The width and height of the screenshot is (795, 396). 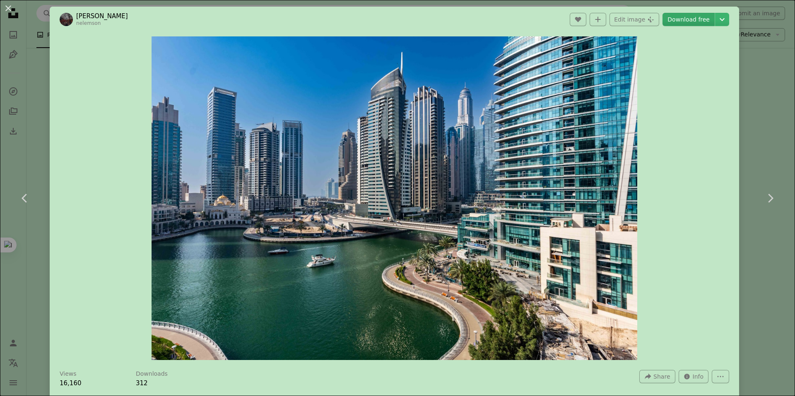 I want to click on a: Go to Nelemson Guevarra's profile, so click(x=66, y=19).